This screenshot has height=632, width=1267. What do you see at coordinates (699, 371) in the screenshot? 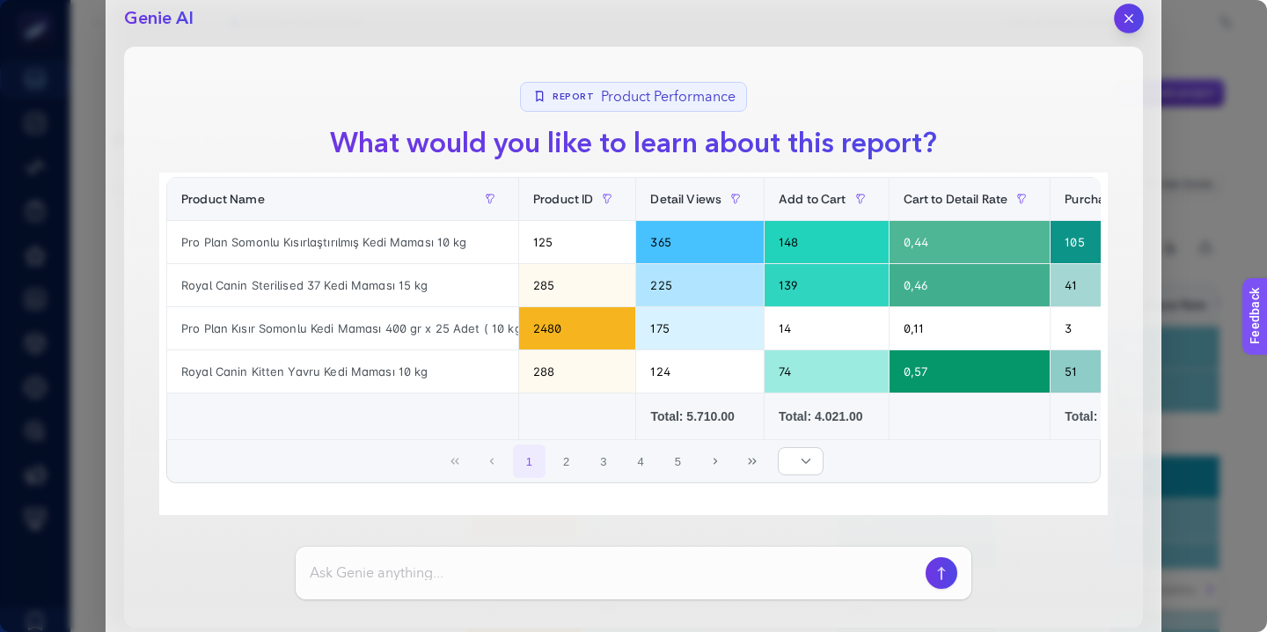
I see `div: 124` at bounding box center [699, 371].